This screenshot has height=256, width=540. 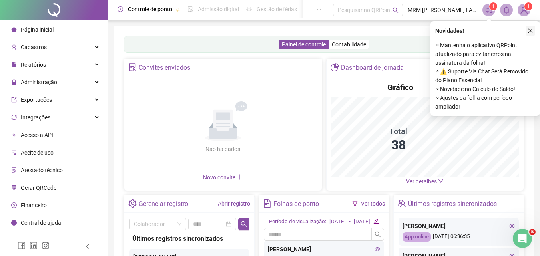 What do you see at coordinates (14, 135) in the screenshot?
I see `span: api` at bounding box center [14, 135].